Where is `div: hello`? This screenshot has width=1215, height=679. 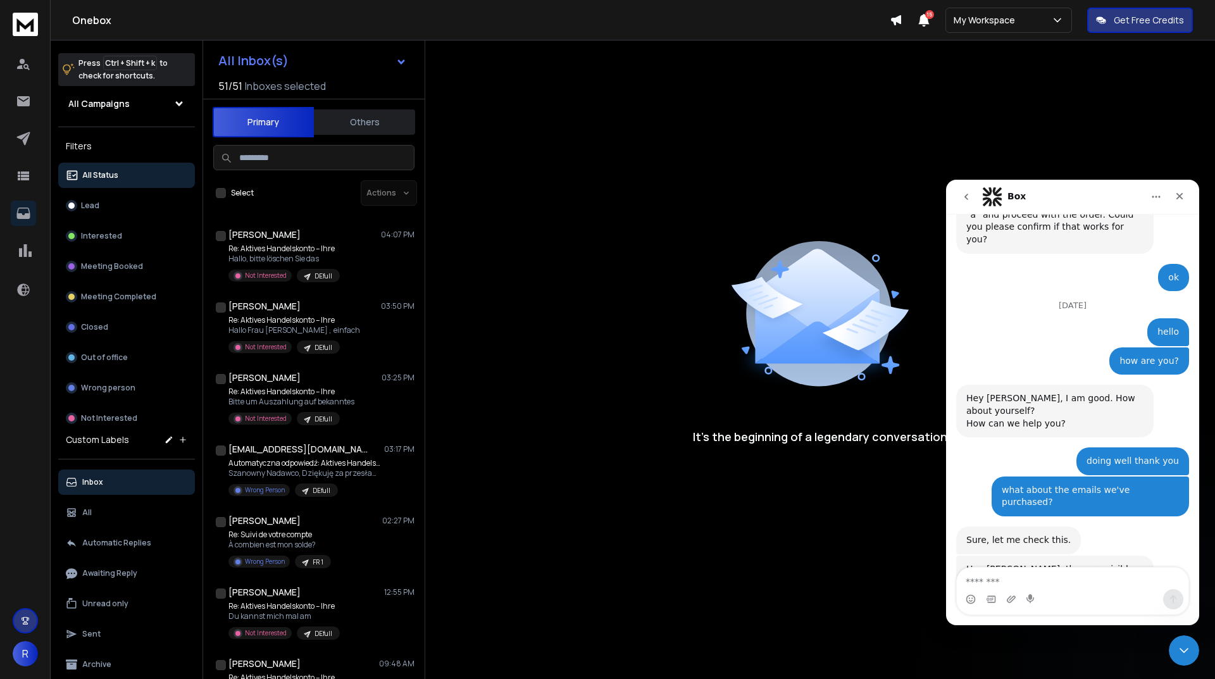 div: hello is located at coordinates (222, 153).